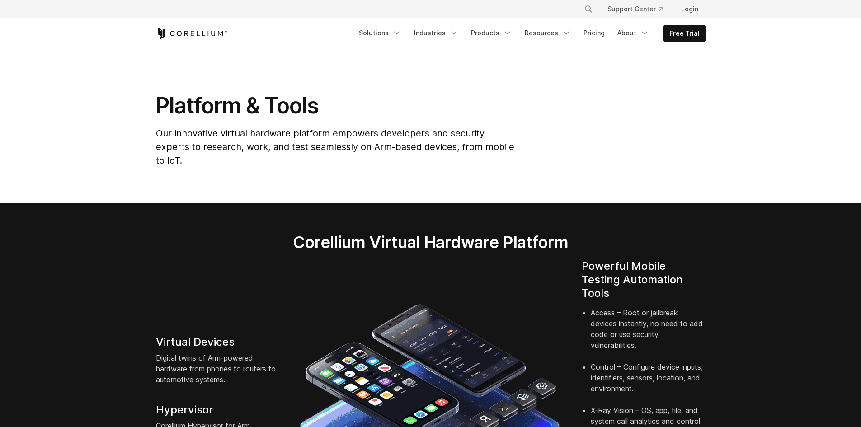 The width and height of the screenshot is (861, 427). I want to click on a: Login, so click(689, 9).